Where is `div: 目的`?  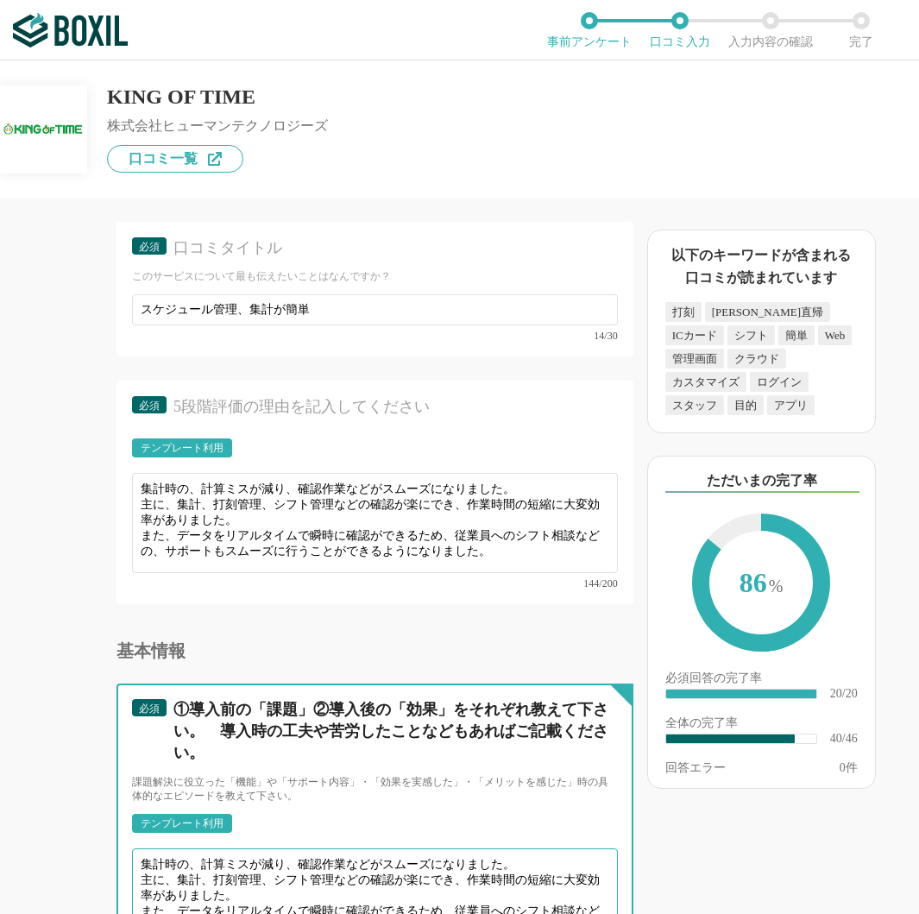 div: 目的 is located at coordinates (746, 405).